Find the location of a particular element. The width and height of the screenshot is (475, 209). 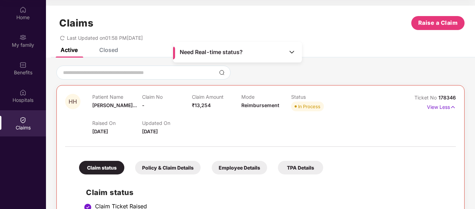

span: Reimbursement is located at coordinates (260, 105).